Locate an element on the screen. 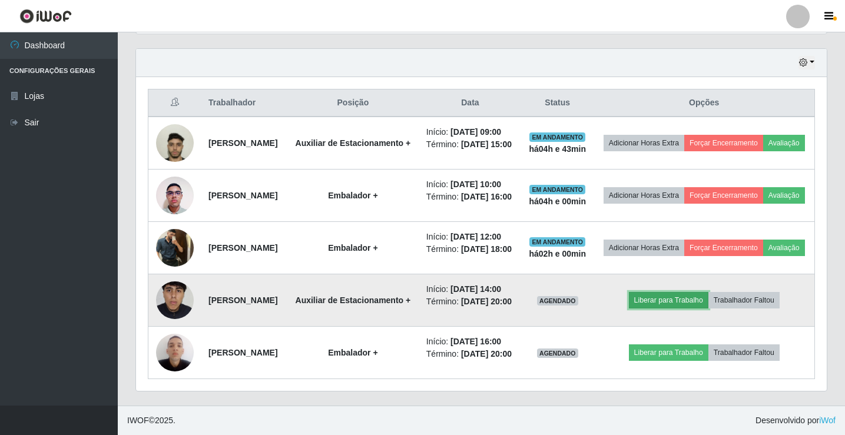 The height and width of the screenshot is (435, 845). span: © 2025 . is located at coordinates (151, 421).